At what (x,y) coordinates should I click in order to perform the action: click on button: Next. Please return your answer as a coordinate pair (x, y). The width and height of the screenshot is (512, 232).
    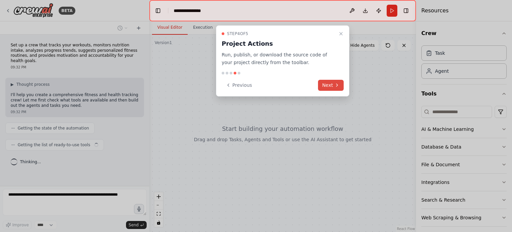
    Looking at the image, I should click on (331, 85).